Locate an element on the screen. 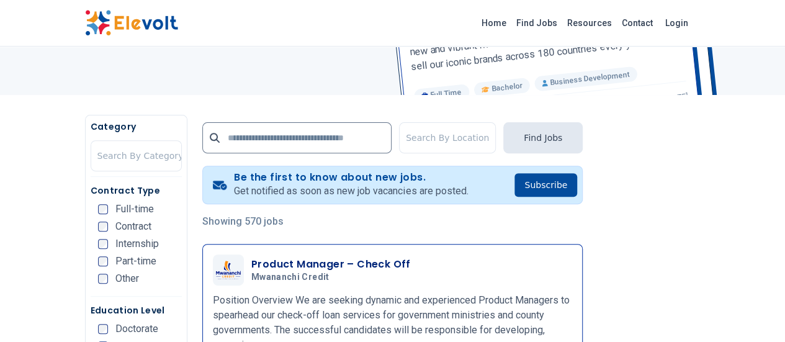 The width and height of the screenshot is (785, 342). h5: Category is located at coordinates (136, 127).